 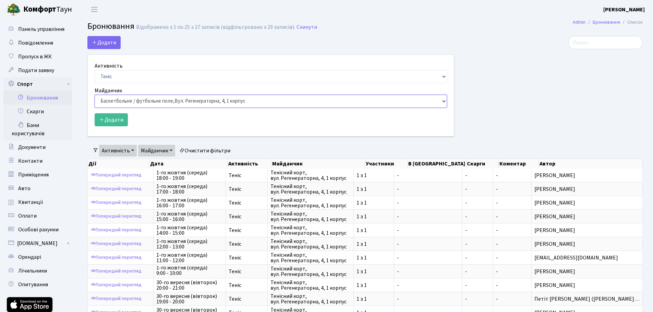 What do you see at coordinates (38, 161) in the screenshot?
I see `a: Контакти` at bounding box center [38, 161].